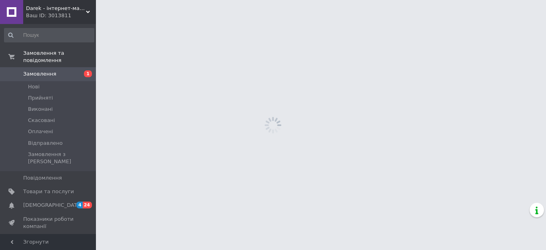 This screenshot has width=546, height=250. Describe the element at coordinates (42, 120) in the screenshot. I see `span: Скасовані` at that location.